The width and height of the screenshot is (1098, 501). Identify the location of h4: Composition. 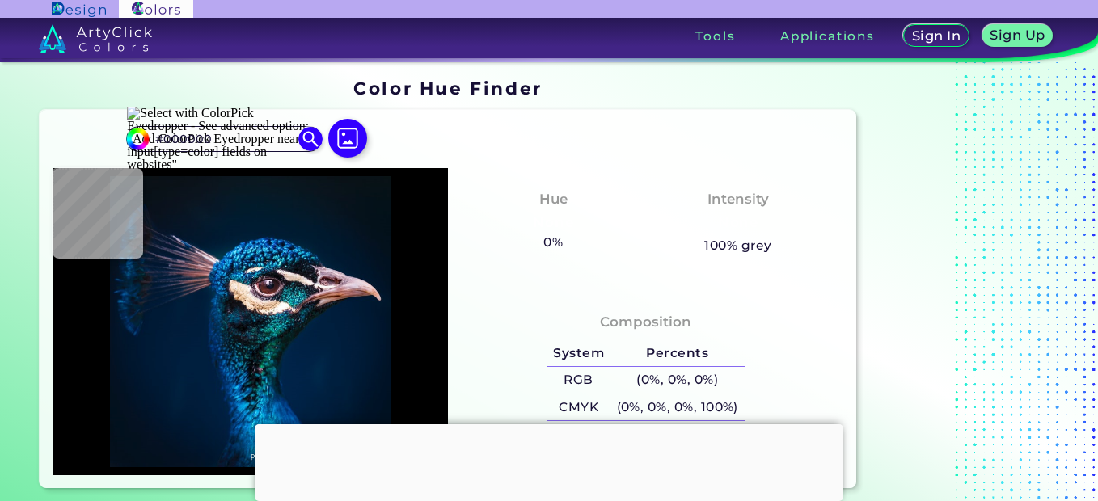
(645, 322).